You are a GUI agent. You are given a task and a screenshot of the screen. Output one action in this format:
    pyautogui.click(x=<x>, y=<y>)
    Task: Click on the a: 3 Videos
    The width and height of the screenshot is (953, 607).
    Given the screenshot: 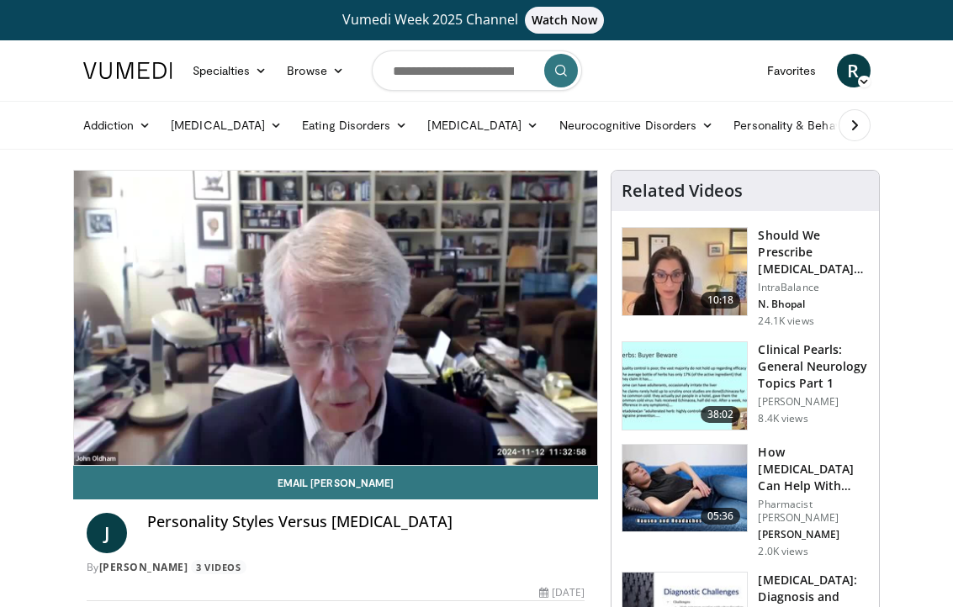 What is the action you would take?
    pyautogui.click(x=219, y=567)
    